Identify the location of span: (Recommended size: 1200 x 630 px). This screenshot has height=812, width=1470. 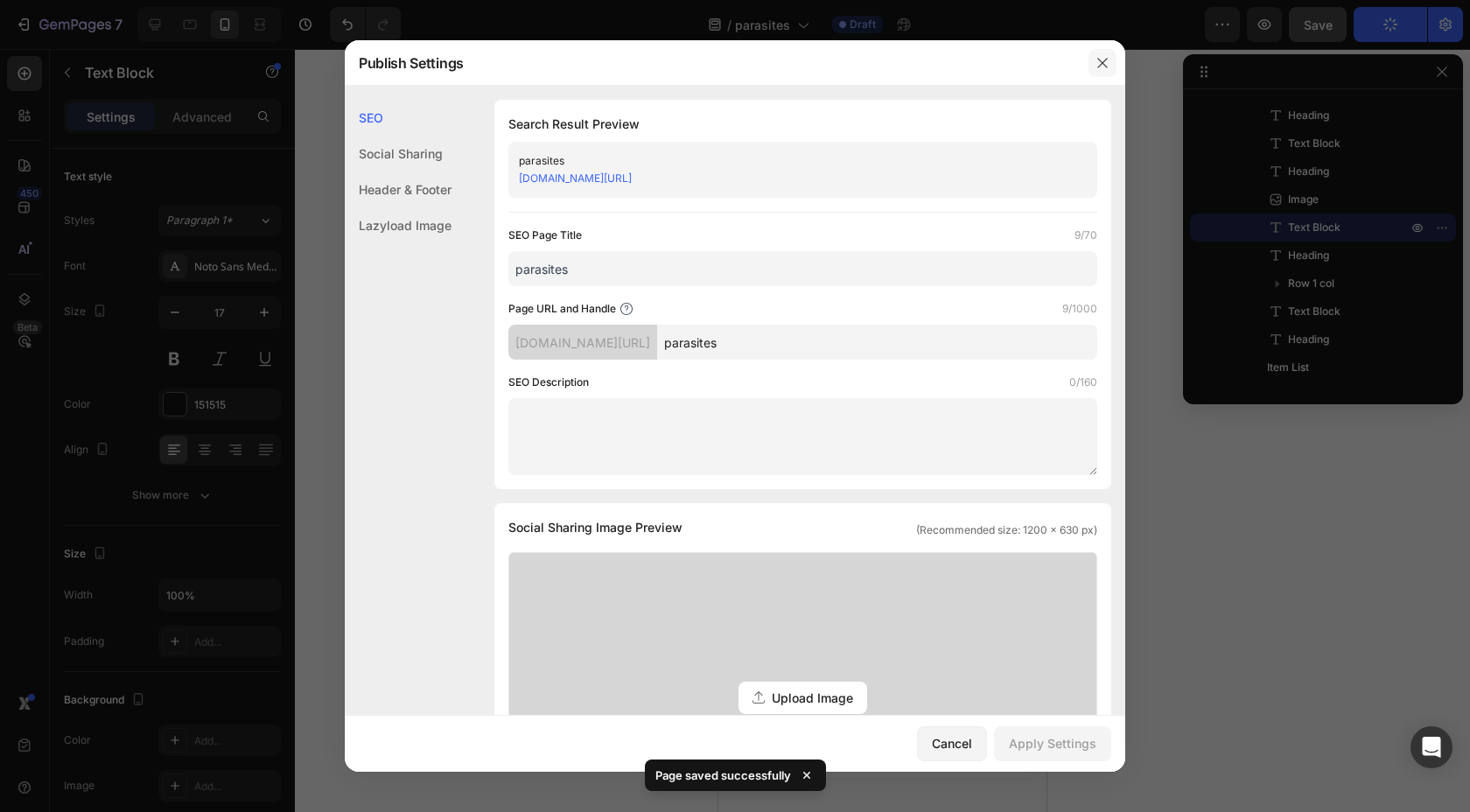
(1006, 530).